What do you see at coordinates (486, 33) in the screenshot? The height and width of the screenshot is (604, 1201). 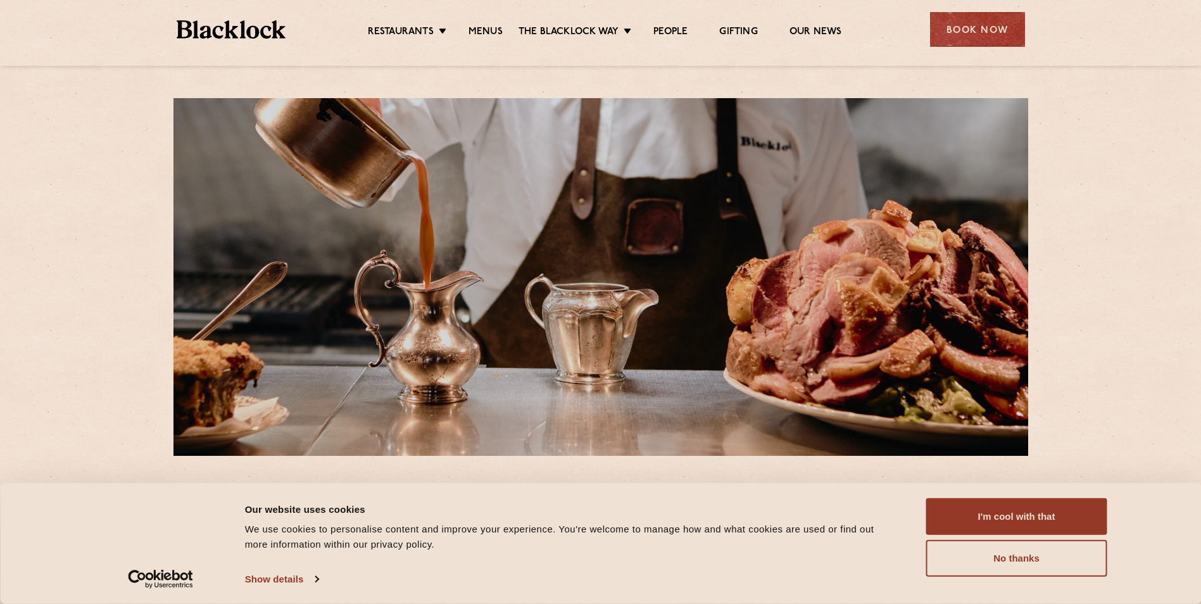 I see `a: Menus` at bounding box center [486, 33].